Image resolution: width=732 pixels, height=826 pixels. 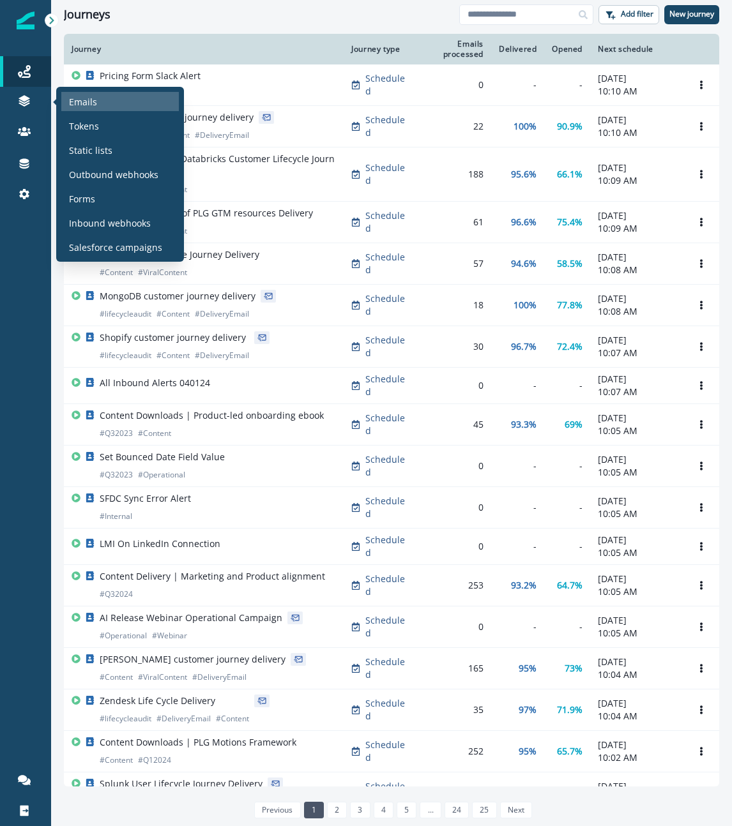 What do you see at coordinates (172, 338) in the screenshot?
I see `p: Shopify customer journey delivery` at bounding box center [172, 338].